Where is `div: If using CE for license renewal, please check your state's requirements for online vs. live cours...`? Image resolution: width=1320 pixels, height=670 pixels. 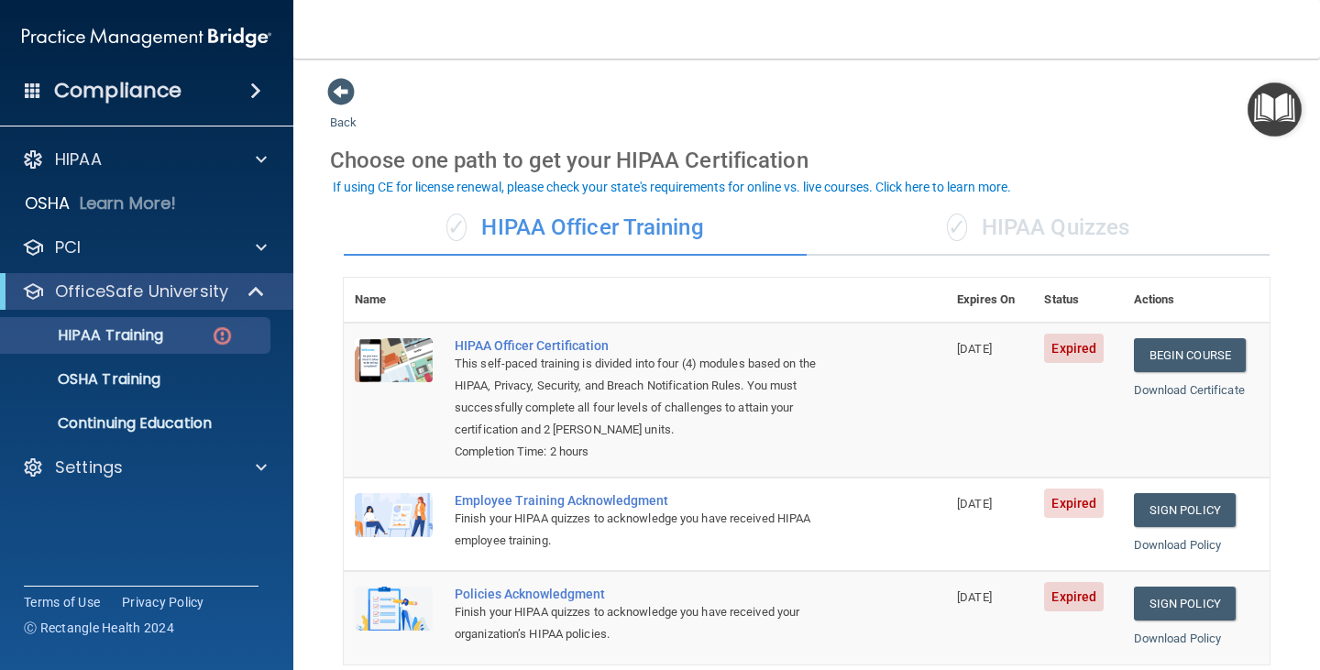 div: If using CE for license renewal, please check your state's requirements for online vs. live cours... is located at coordinates (672, 187).